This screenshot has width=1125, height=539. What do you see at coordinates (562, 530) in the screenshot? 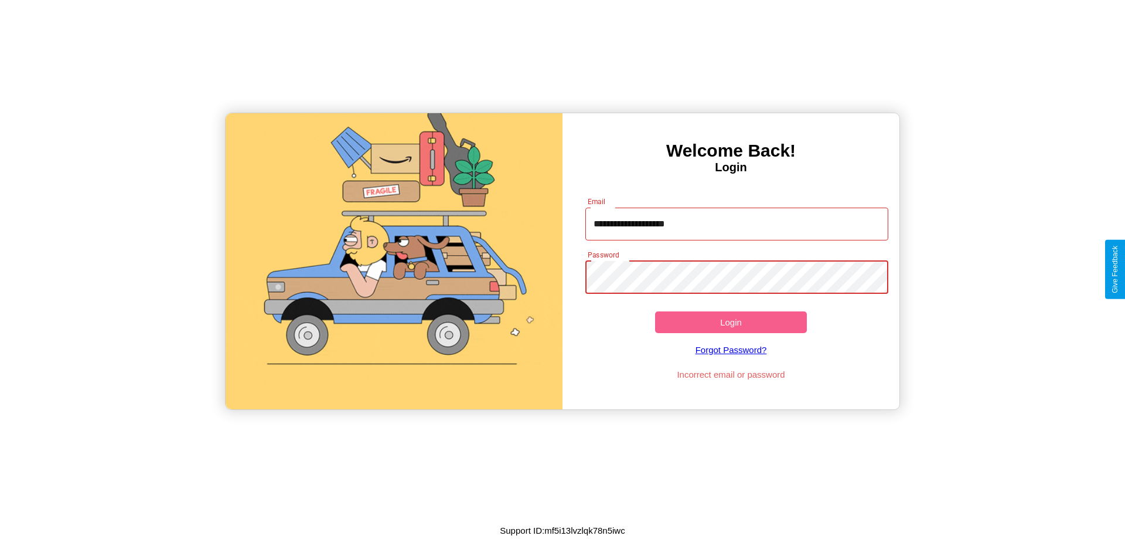
I see `p: Support ID: mf5i13lvzlqk78n5iwc` at bounding box center [562, 530].